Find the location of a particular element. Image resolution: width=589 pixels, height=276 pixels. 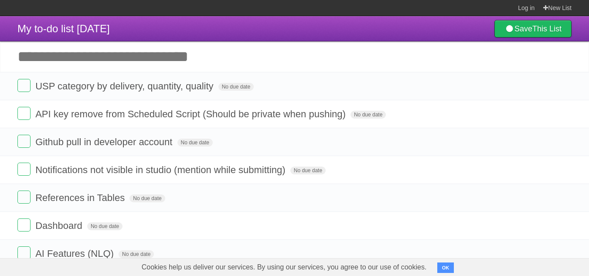

span: Cookies help us deliver our services. By using our services, you agree to our use of cookies. is located at coordinates (284, 267).